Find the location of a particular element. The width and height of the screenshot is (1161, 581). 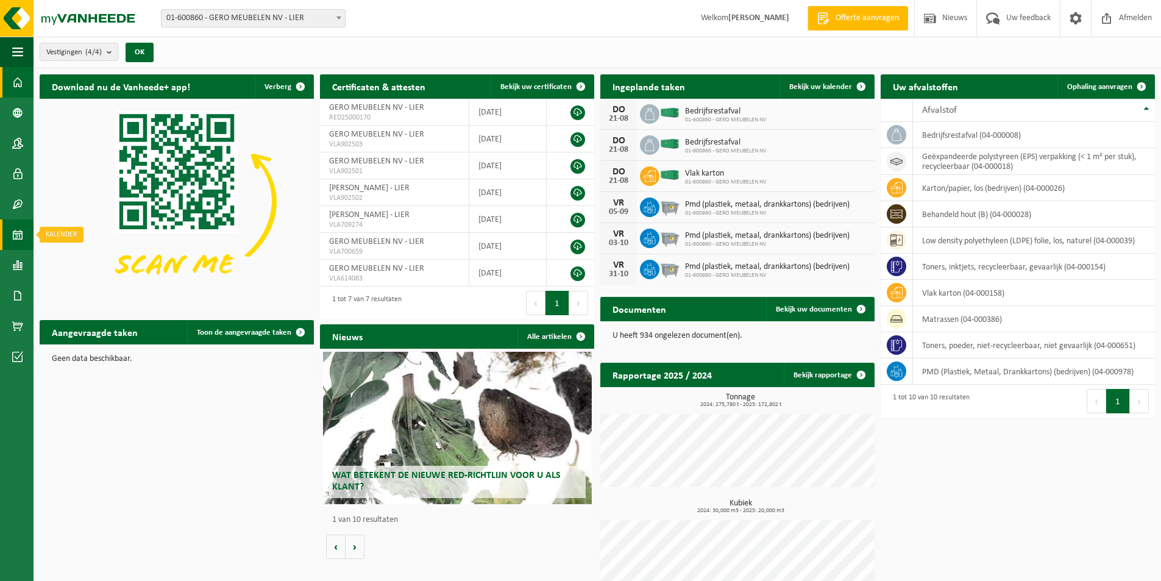

span: VLA709274 is located at coordinates (394, 225).